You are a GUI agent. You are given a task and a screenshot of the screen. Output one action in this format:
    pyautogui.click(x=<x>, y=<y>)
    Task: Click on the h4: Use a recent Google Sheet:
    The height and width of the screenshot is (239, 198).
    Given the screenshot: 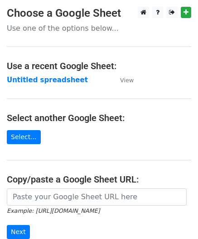 What is the action you would take?
    pyautogui.click(x=99, y=66)
    